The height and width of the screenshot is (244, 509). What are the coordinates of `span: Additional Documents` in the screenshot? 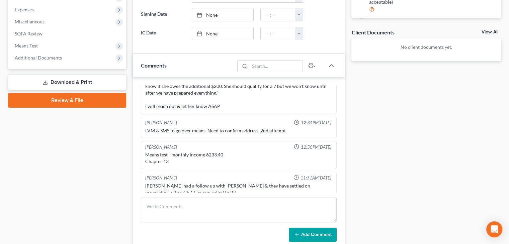 It's located at (38, 58).